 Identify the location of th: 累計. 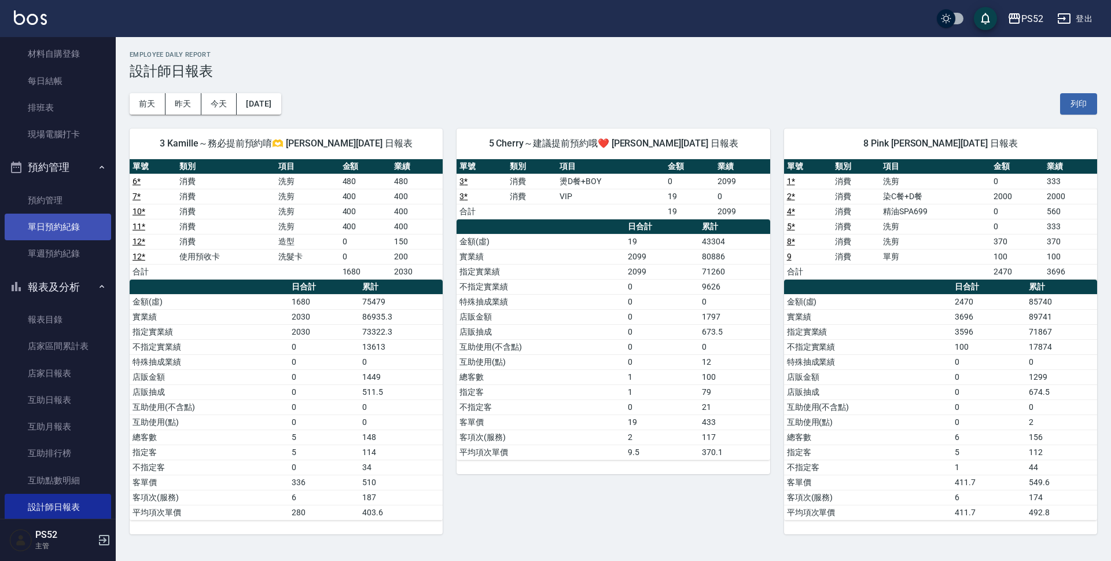
(1061, 287).